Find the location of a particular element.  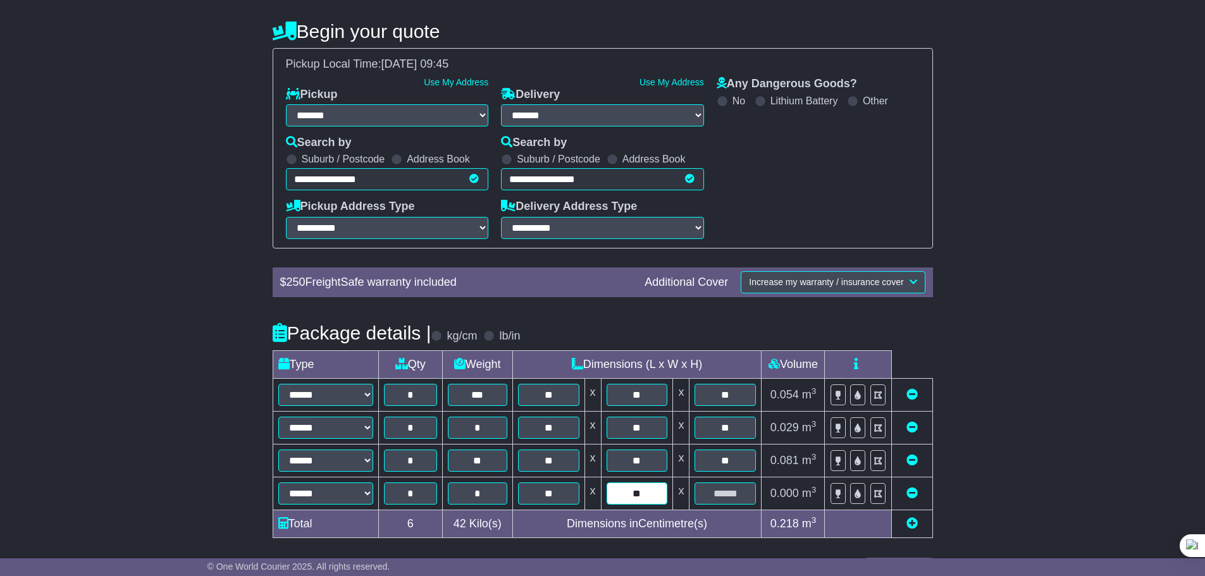

span: 0.029 is located at coordinates (784, 427).